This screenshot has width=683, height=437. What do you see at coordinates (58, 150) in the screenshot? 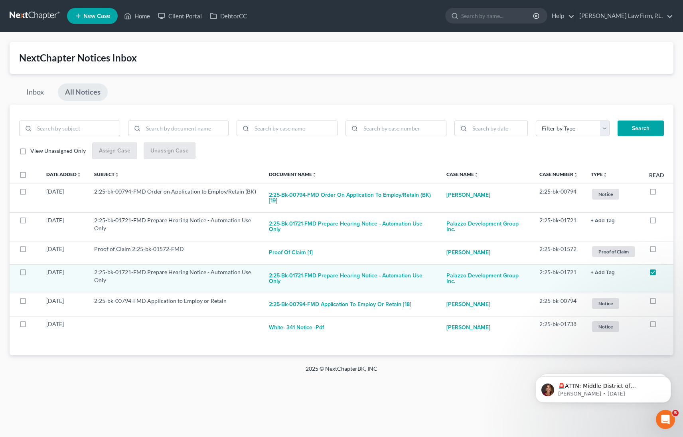
I see `span: View Unassigned Only` at bounding box center [58, 150].